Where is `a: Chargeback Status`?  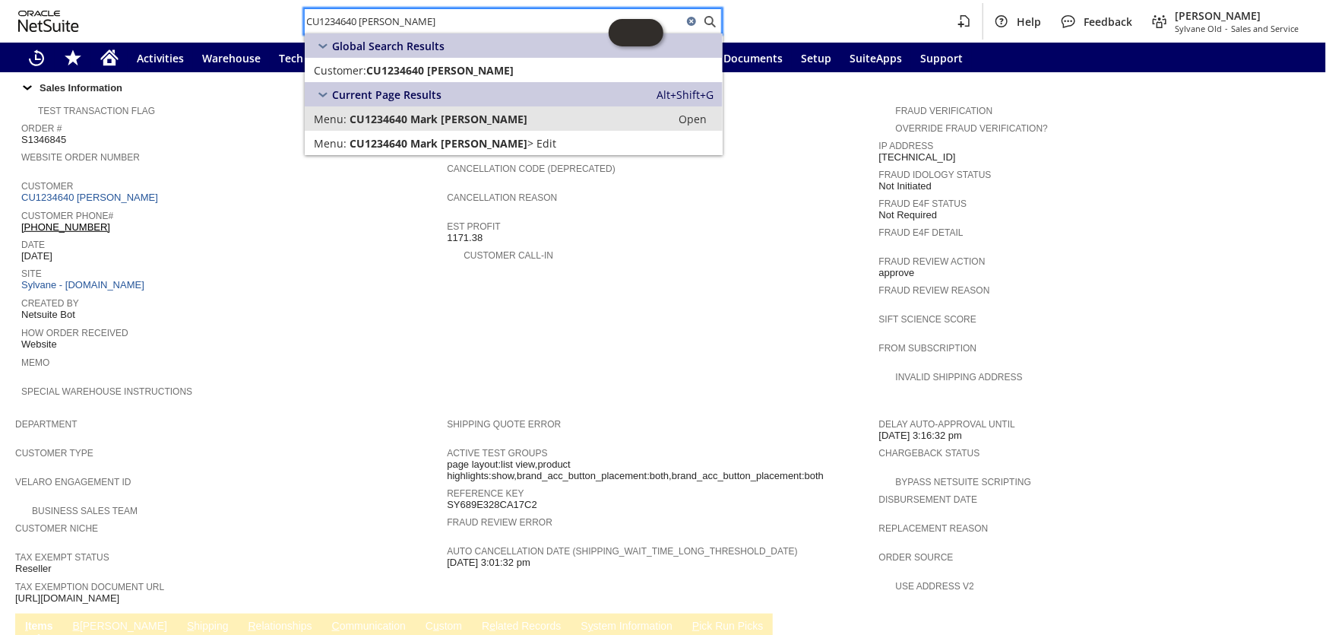
a: Chargeback Status is located at coordinates (929, 453).